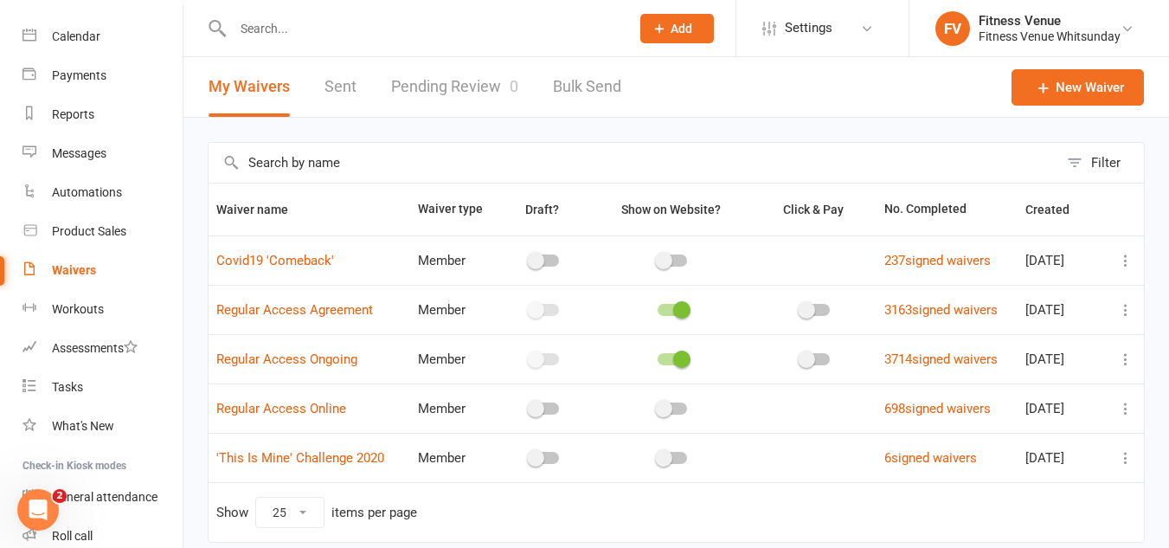 The image size is (1169, 548). What do you see at coordinates (543, 209) in the screenshot?
I see `button: Draft?` at bounding box center [543, 209].